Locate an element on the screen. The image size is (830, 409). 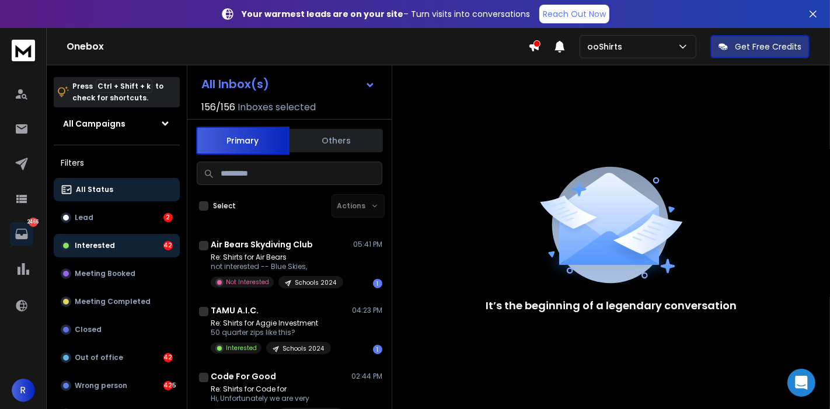
img: logo is located at coordinates (23, 50).